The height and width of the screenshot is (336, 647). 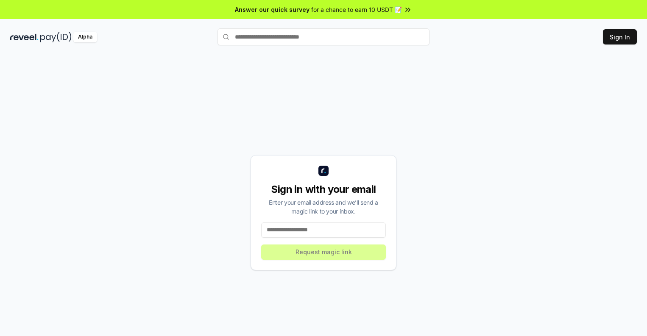 What do you see at coordinates (56, 37) in the screenshot?
I see `img: pay_id` at bounding box center [56, 37].